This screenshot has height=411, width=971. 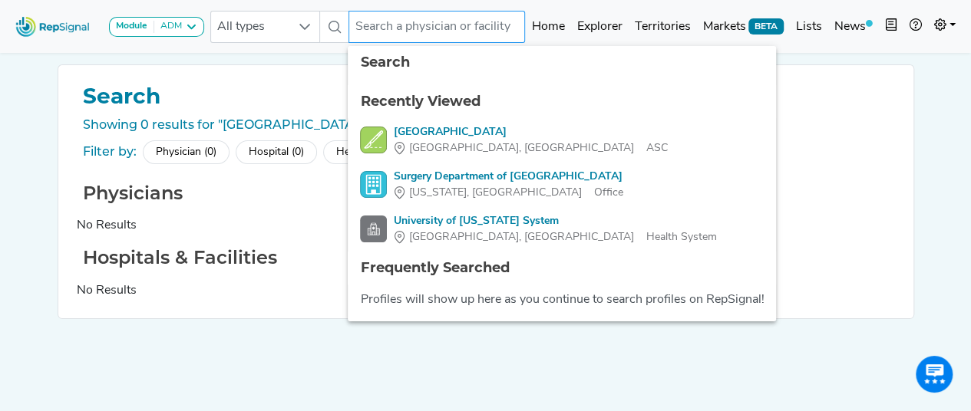 What do you see at coordinates (562, 140) in the screenshot?
I see `li: Brooklyn Surgery Center` at bounding box center [562, 140].